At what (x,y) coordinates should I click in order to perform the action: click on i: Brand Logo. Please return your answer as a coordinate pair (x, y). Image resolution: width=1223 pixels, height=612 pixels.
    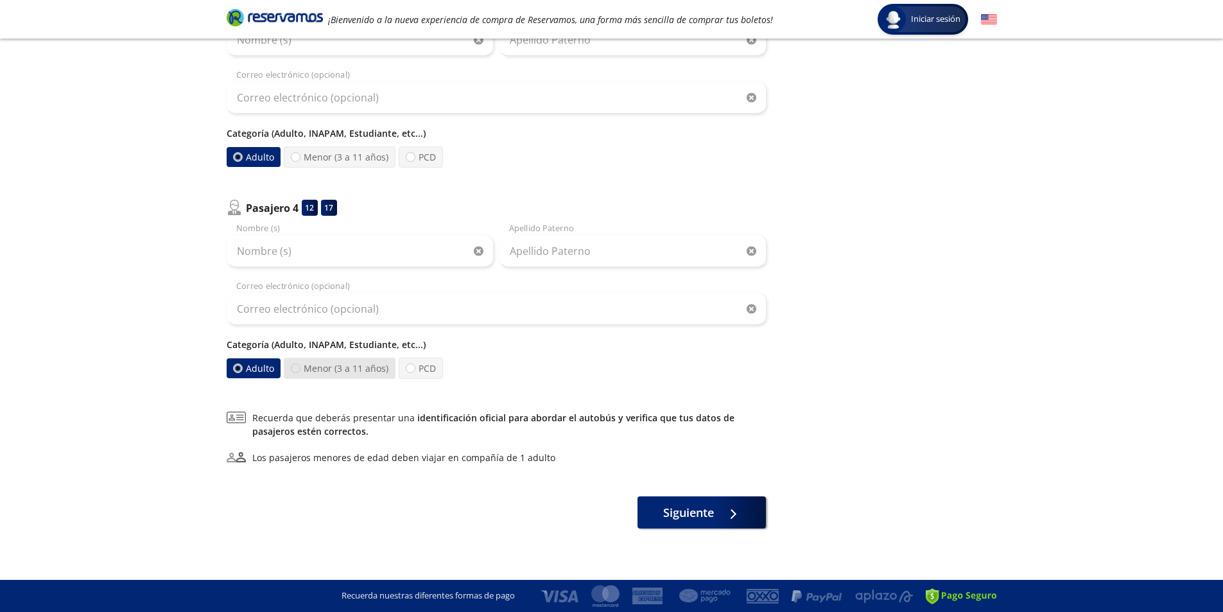
    Looking at the image, I should click on (275, 17).